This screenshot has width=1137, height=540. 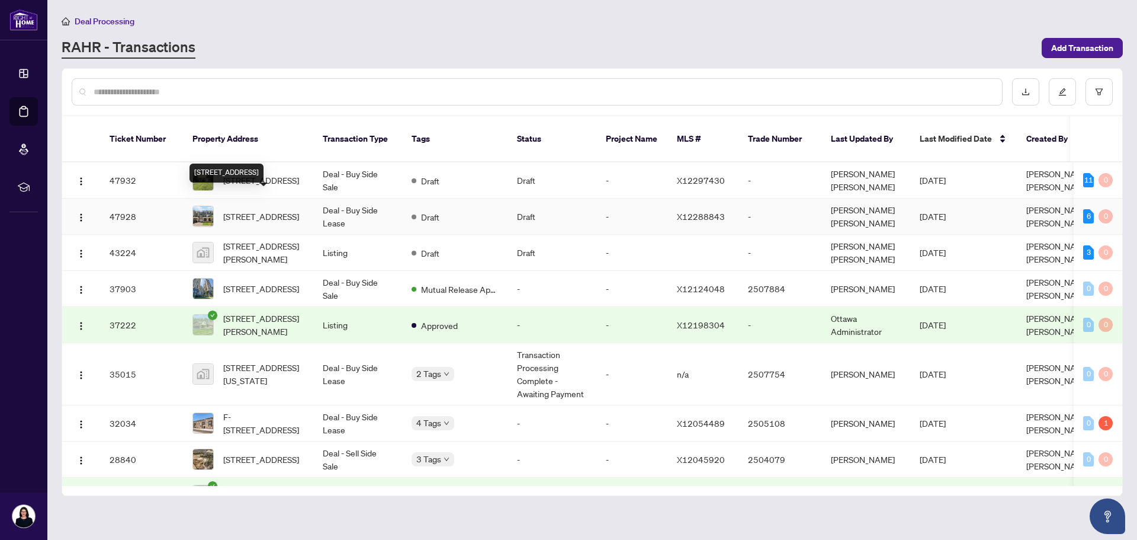 What do you see at coordinates (66, 21) in the screenshot?
I see `span: home` at bounding box center [66, 21].